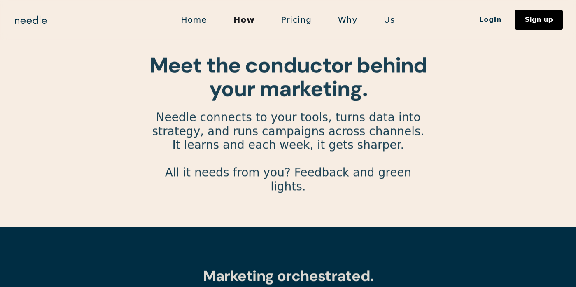 The height and width of the screenshot is (287, 576). Describe the element at coordinates (389, 20) in the screenshot. I see `a: Us` at that location.